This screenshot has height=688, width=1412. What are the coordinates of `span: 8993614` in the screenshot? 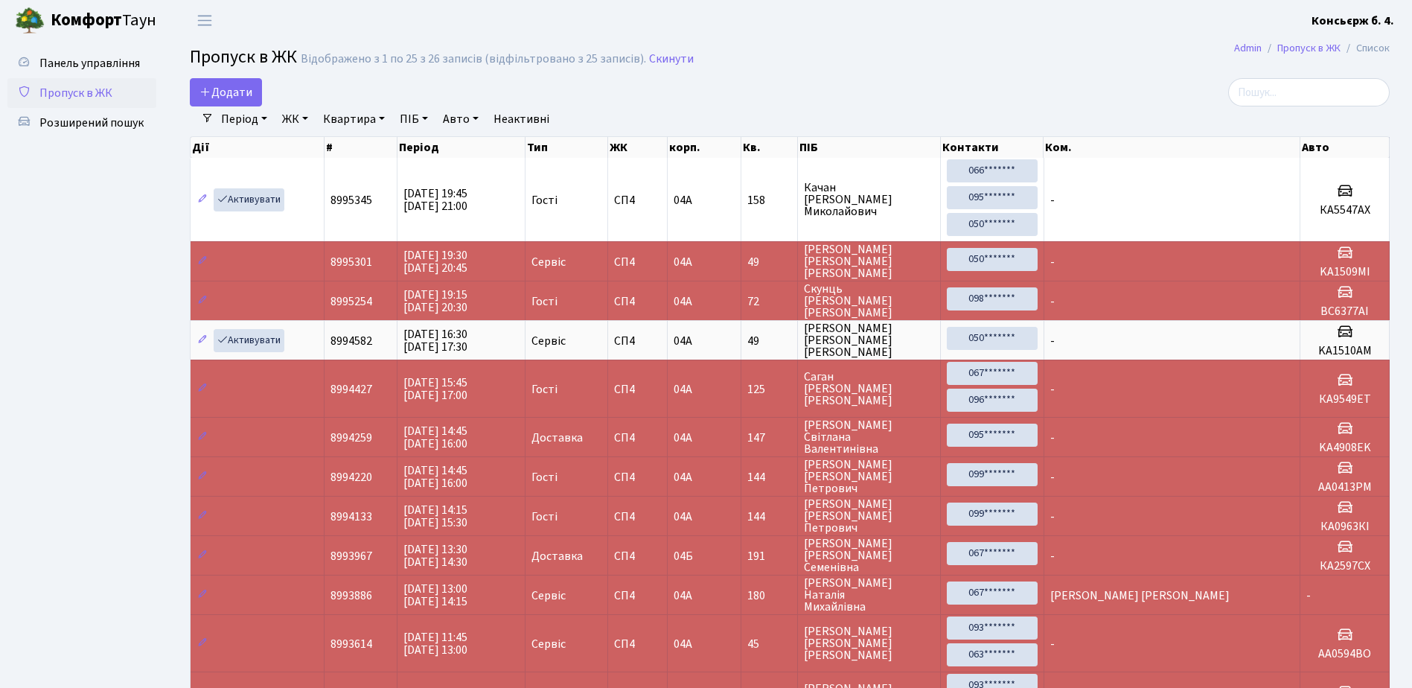 It's located at (351, 644).